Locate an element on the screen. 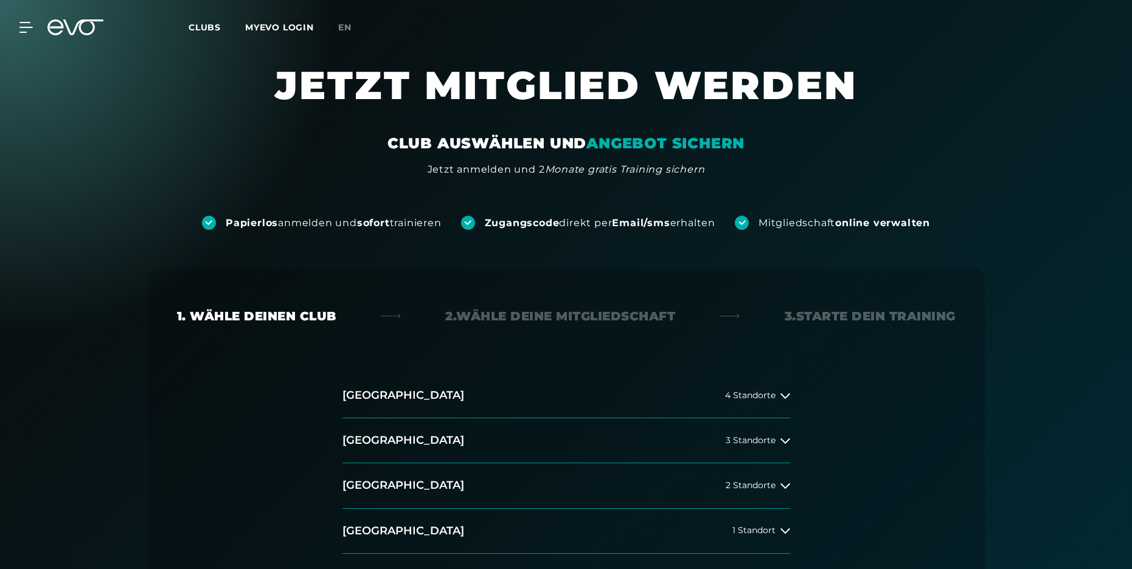  em: ANGEBOT SICHERN is located at coordinates (665, 143).